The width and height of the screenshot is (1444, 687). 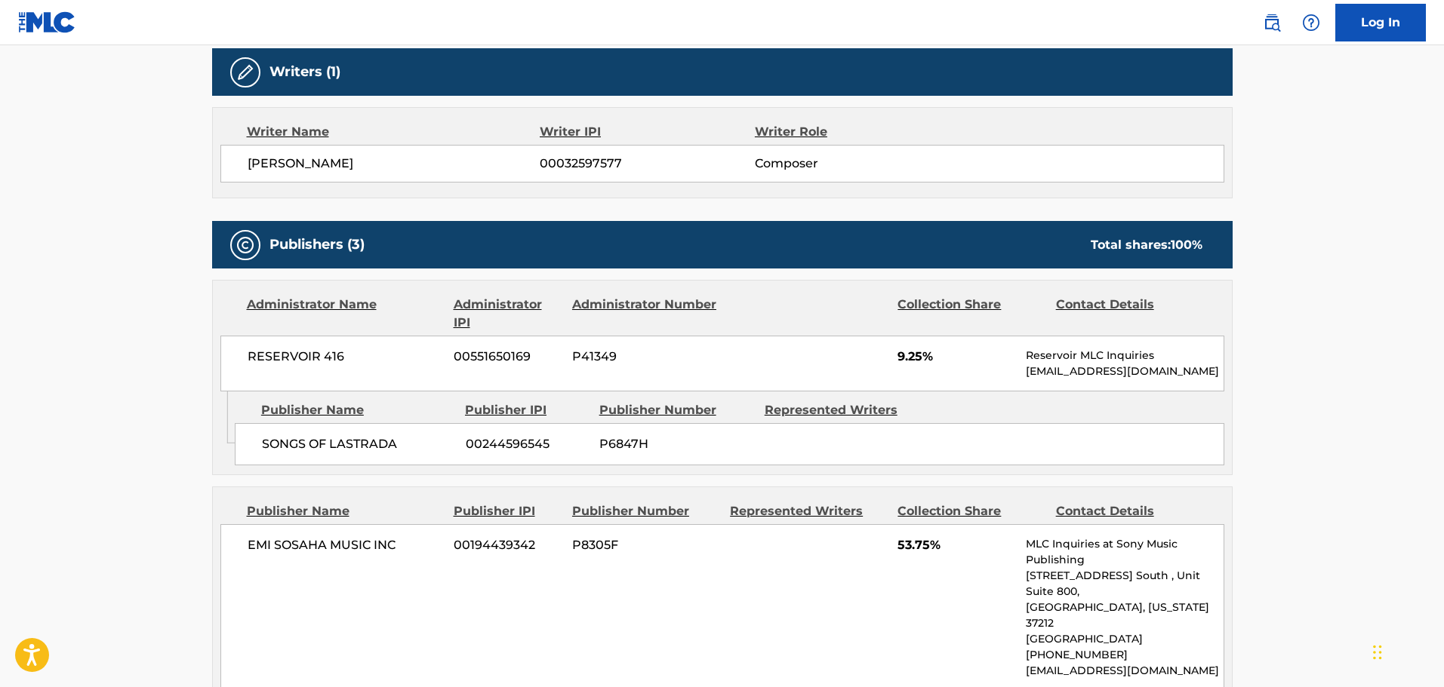 What do you see at coordinates (358, 444) in the screenshot?
I see `span: SONGS OF LASTRADA` at bounding box center [358, 444].